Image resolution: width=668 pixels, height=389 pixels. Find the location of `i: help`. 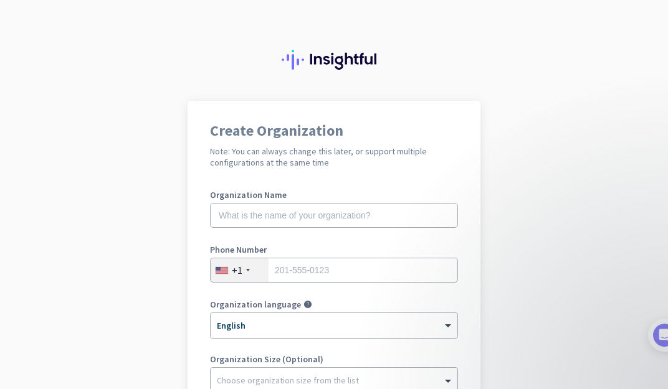

i: help is located at coordinates (308, 305).